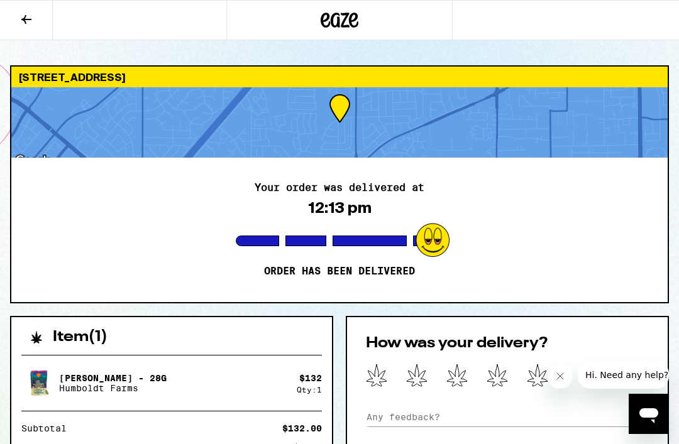 The width and height of the screenshot is (679, 444). Describe the element at coordinates (39, 383) in the screenshot. I see `img: Gush Mintz - 28g` at that location.